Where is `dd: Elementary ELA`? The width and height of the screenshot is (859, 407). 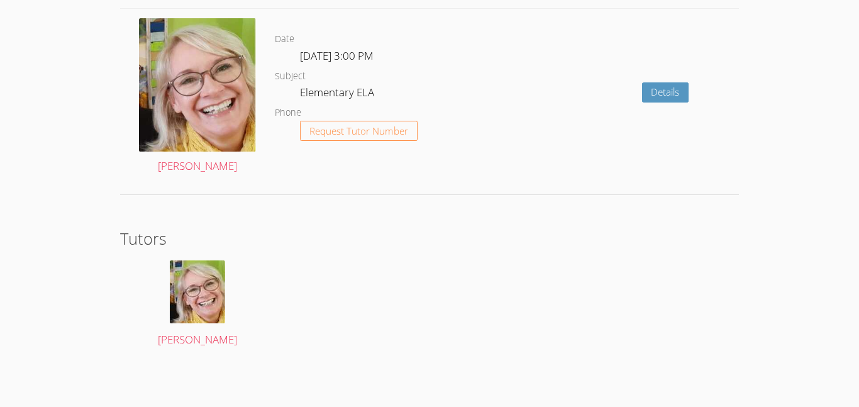
dd: Elementary ELA is located at coordinates (338, 94).